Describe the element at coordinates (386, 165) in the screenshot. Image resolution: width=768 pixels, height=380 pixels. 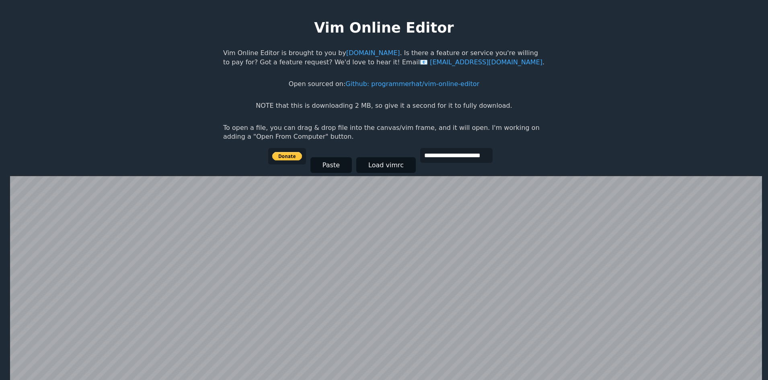
I see `button: Load vimrc` at that location.